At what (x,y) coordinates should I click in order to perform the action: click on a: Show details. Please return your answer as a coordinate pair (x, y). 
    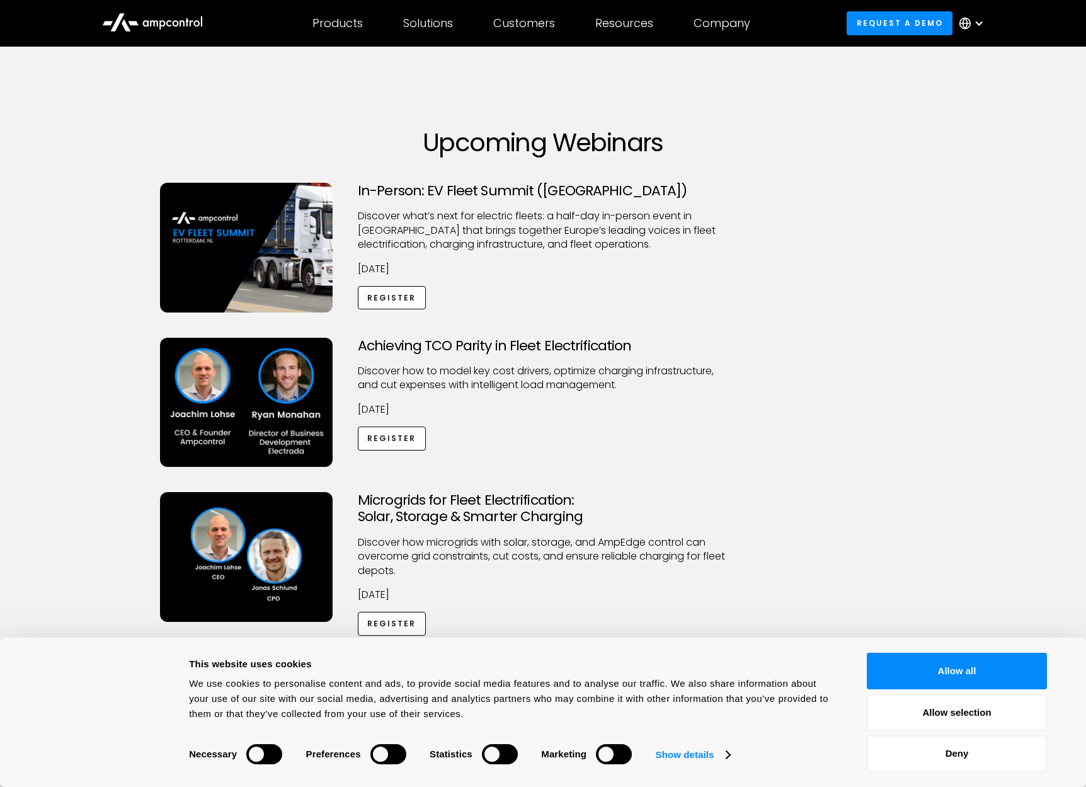
    Looking at the image, I should click on (693, 754).